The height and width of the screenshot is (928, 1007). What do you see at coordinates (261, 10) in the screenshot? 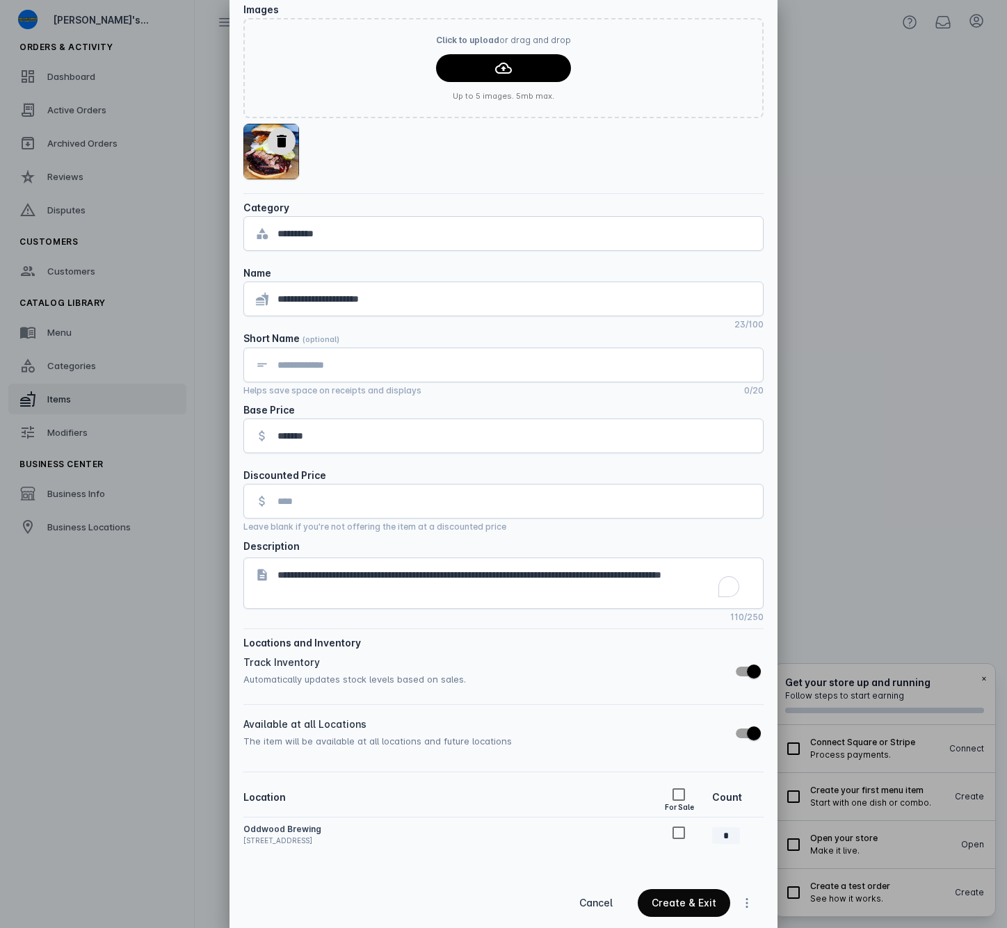
I see `div: Images` at bounding box center [261, 10].